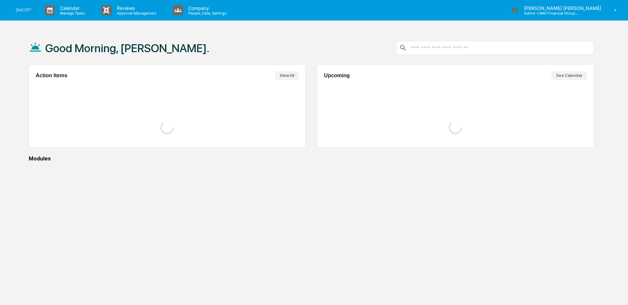 This screenshot has height=305, width=628. What do you see at coordinates (24, 10) in the screenshot?
I see `img: logo` at bounding box center [24, 10].